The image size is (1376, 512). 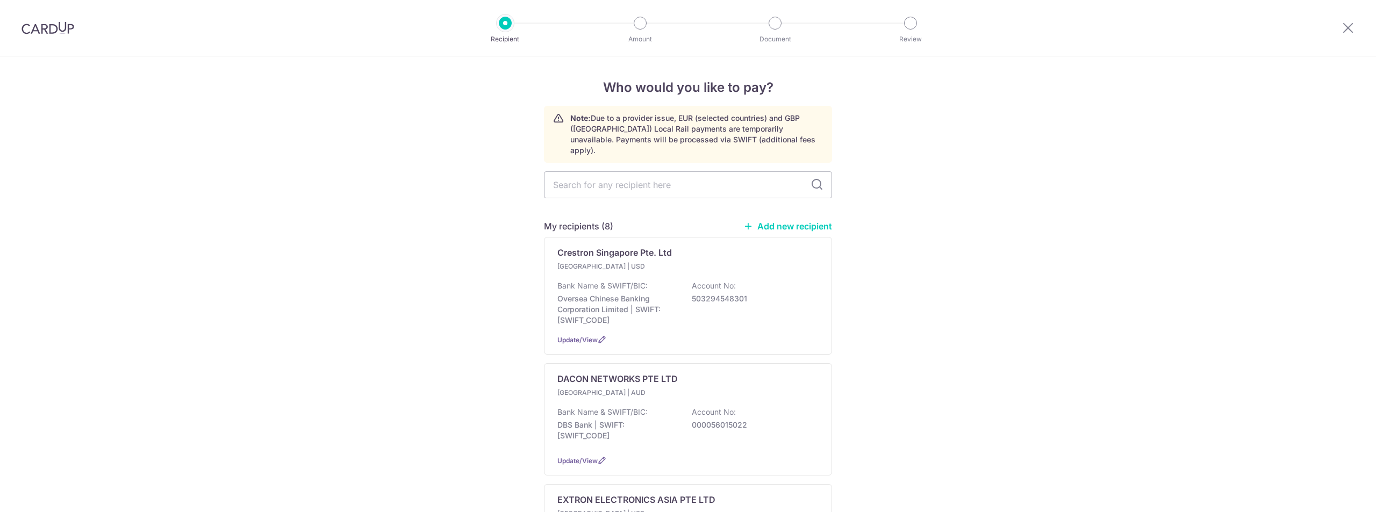 I want to click on h5: My recipients (8), so click(x=578, y=226).